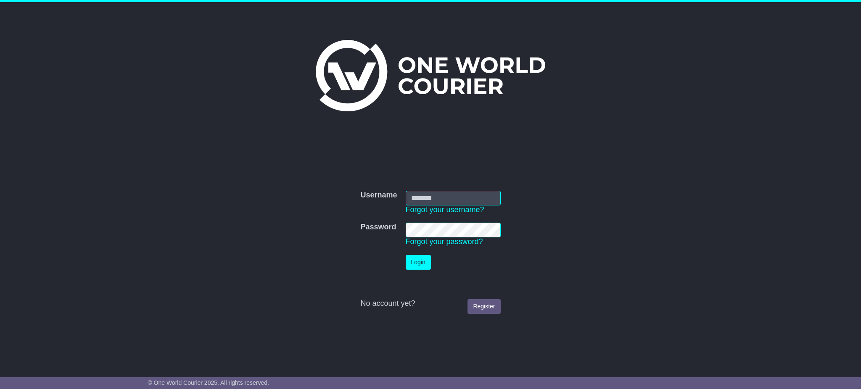 This screenshot has height=389, width=861. I want to click on label: Username, so click(378, 195).